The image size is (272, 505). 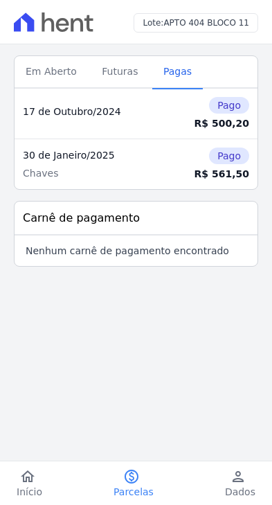 I want to click on span: Início, so click(x=29, y=492).